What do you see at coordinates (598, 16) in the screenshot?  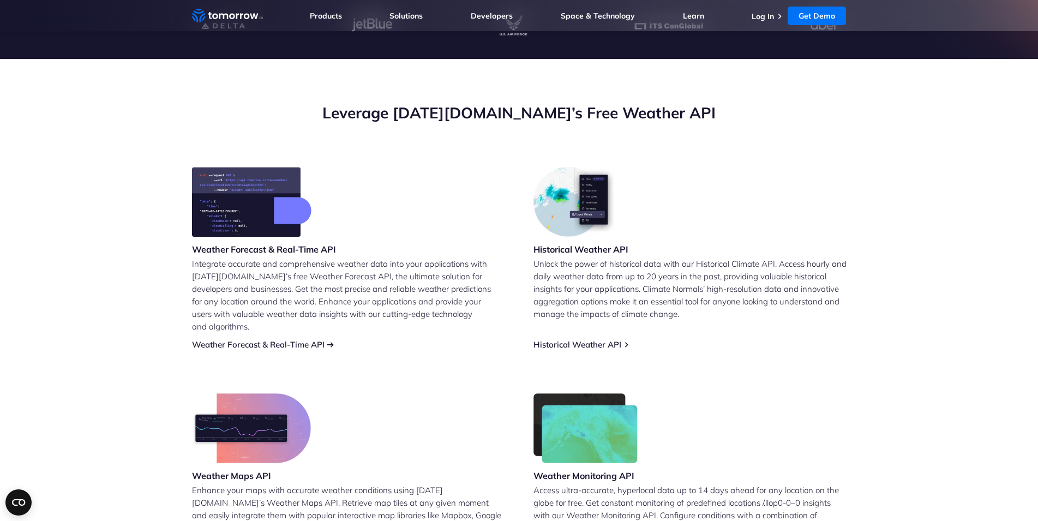 I see `a: Space & Technology` at bounding box center [598, 16].